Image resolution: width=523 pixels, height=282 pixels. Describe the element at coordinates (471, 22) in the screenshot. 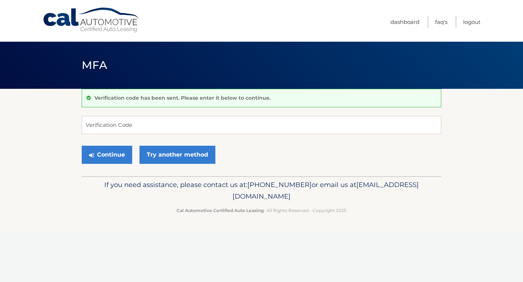

I see `a: Logout` at that location.